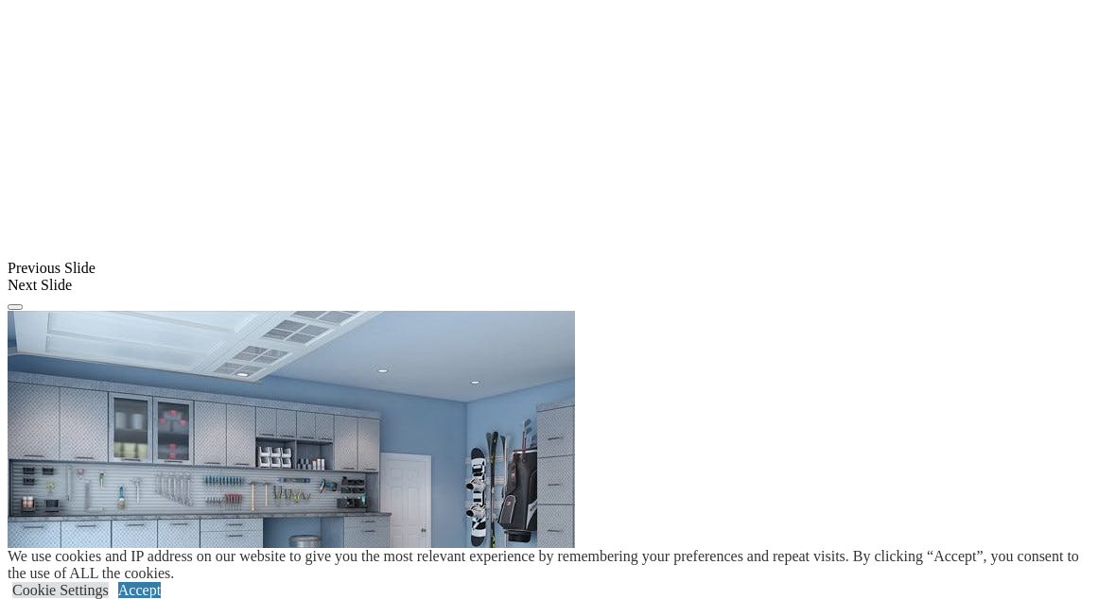 The width and height of the screenshot is (1098, 599). What do you see at coordinates (15, 307) in the screenshot?
I see `button: Click here to pause slide show` at bounding box center [15, 307].